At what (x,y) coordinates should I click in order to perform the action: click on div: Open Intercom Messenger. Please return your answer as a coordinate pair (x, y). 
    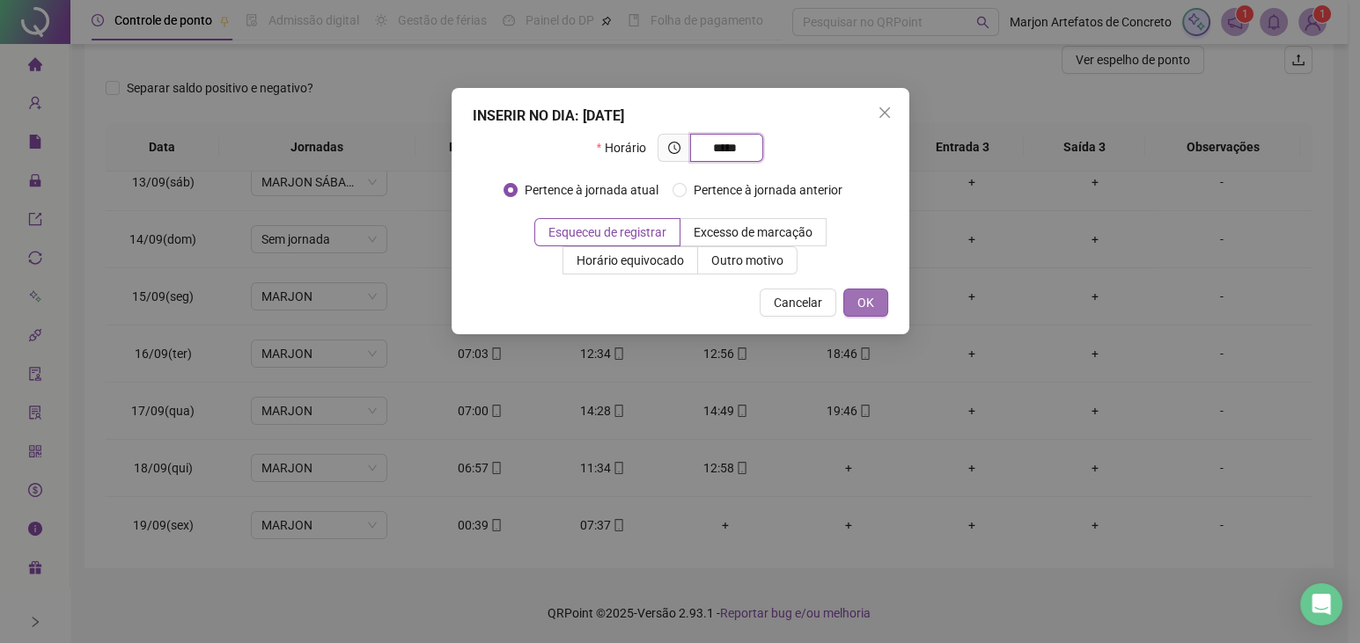
    Looking at the image, I should click on (1321, 605).